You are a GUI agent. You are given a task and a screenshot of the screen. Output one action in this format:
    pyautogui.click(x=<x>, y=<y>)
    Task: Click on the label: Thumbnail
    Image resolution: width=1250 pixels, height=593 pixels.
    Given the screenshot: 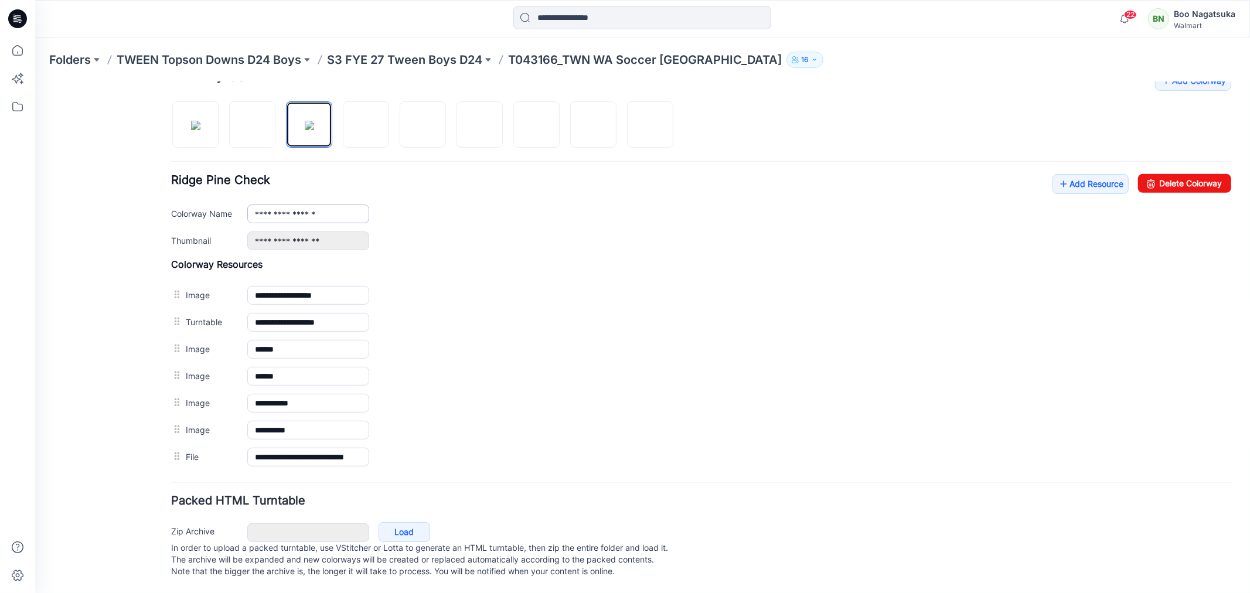 What is the action you would take?
    pyautogui.click(x=168, y=158)
    